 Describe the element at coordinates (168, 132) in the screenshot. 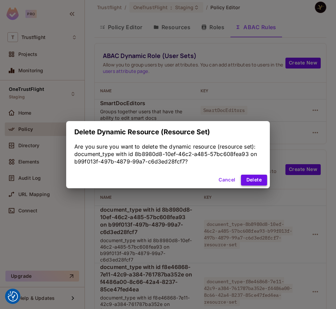

I see `h2: Delete Dynamic Resource (Resource Set)` at that location.